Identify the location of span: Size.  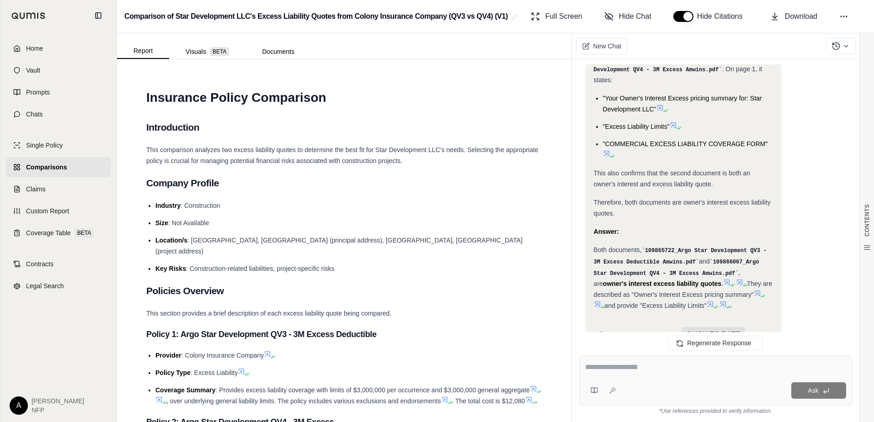
(162, 223).